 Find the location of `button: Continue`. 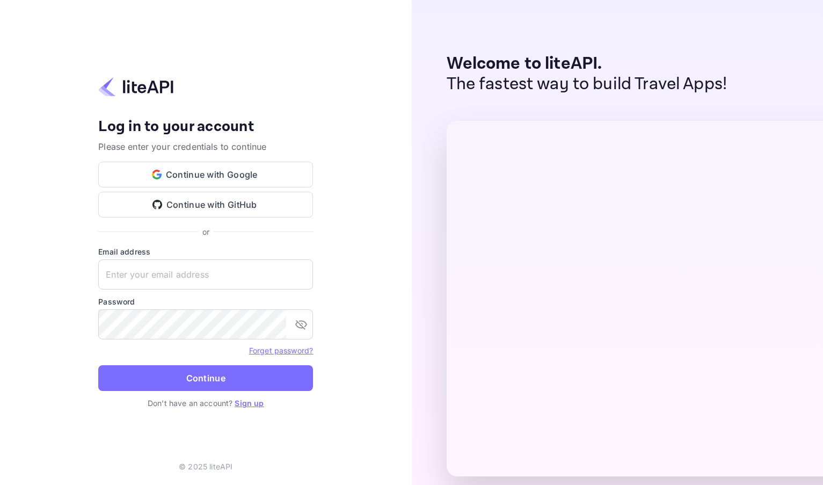

button: Continue is located at coordinates (206, 378).